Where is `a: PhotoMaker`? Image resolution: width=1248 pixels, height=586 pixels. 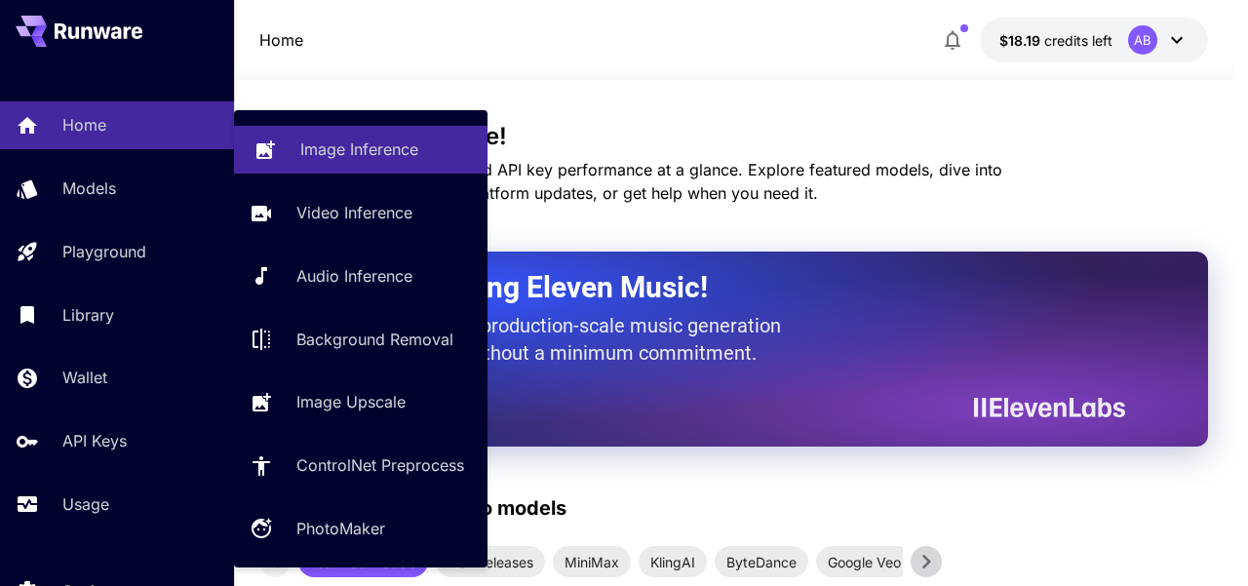
a: PhotoMaker is located at coordinates (361, 528).